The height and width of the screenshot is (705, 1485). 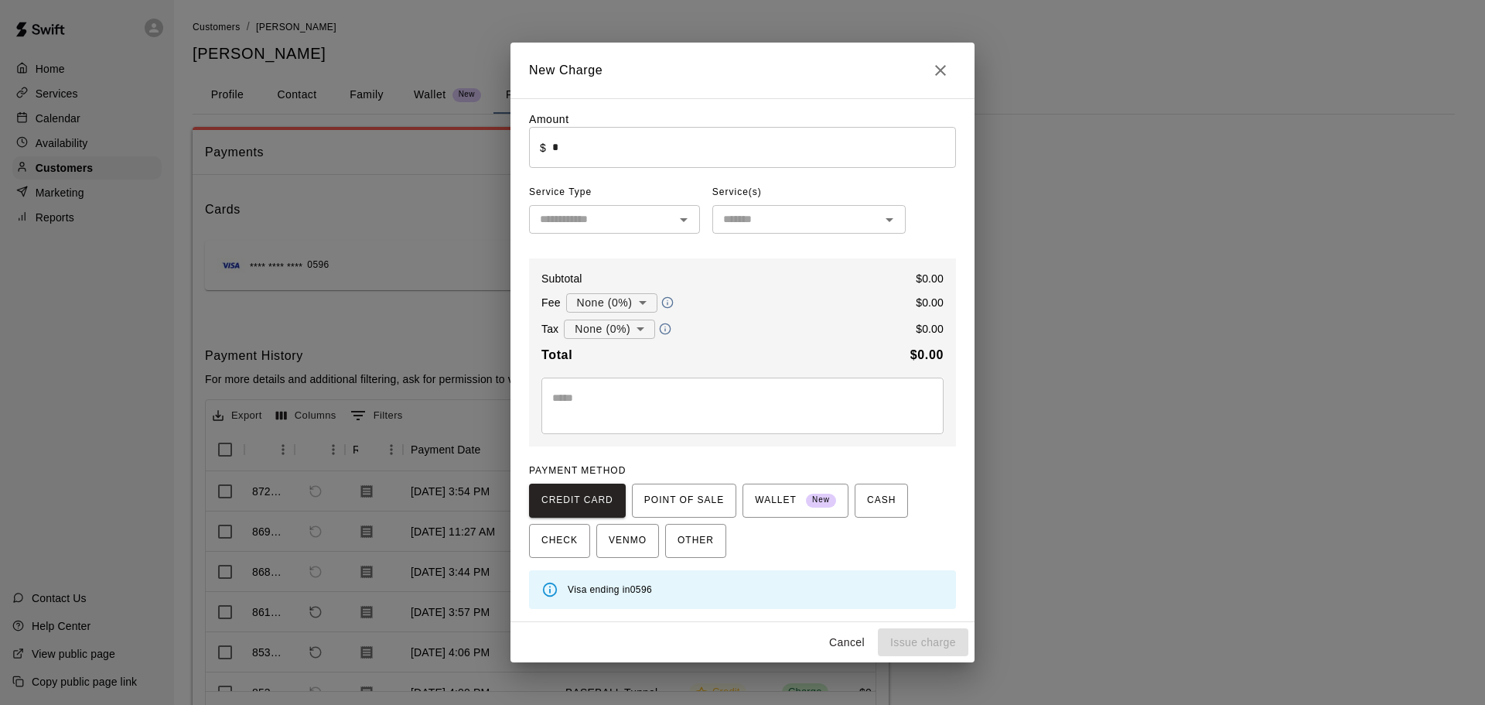 I want to click on span: WALLET, so click(x=795, y=500).